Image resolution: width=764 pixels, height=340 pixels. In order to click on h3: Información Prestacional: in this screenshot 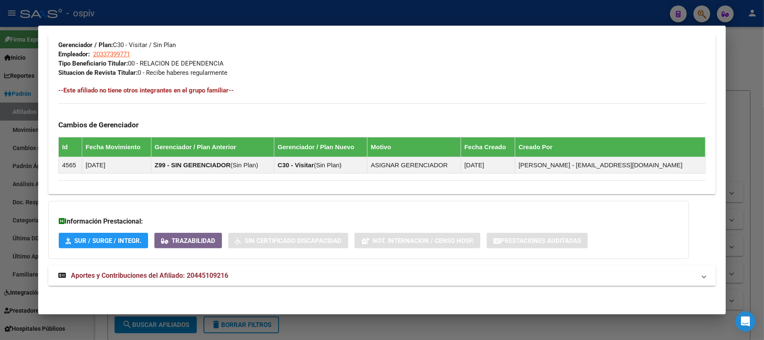, I will do `click(369, 221)`.